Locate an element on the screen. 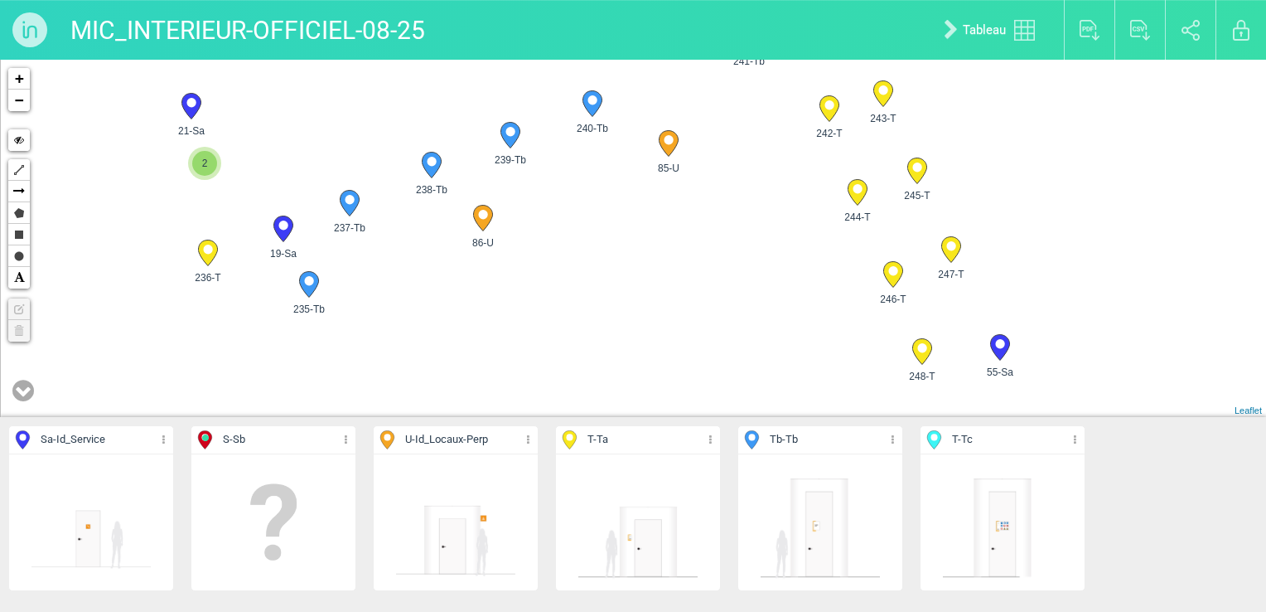 This screenshot has height=612, width=1266. span: 247-T is located at coordinates (951, 274).